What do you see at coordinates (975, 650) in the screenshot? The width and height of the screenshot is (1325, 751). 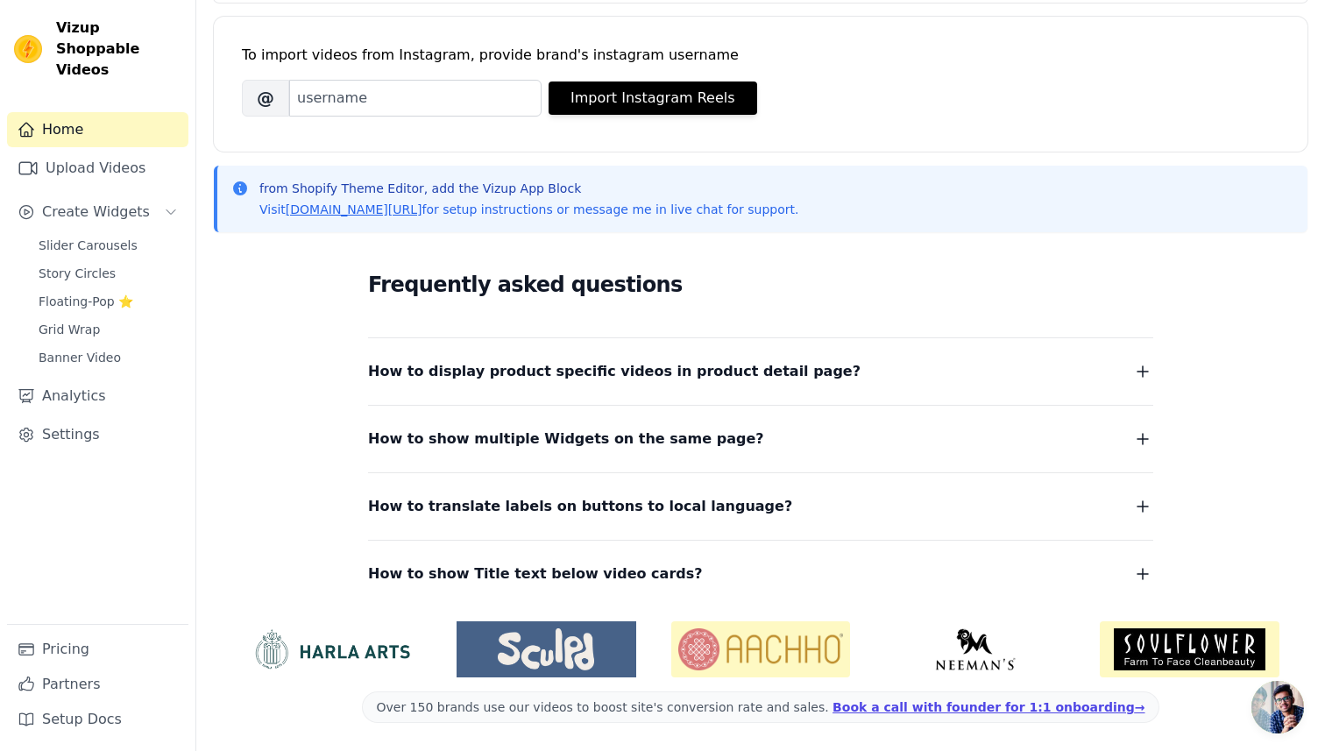 I see `img: Neeman's` at bounding box center [975, 650].